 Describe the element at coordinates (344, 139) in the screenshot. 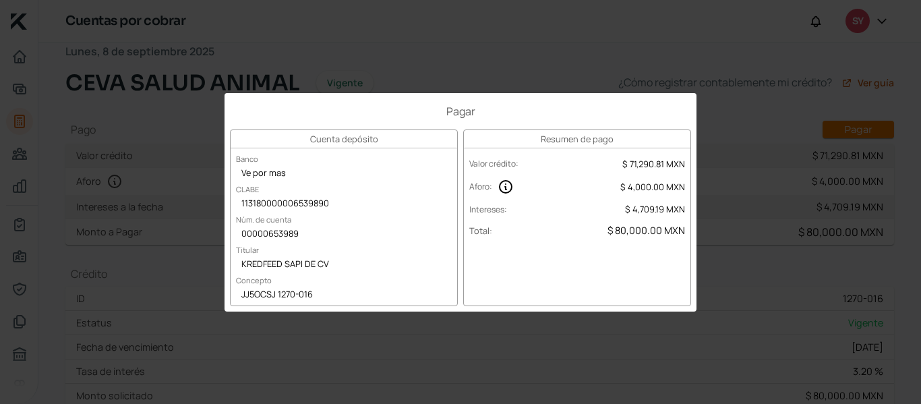

I see `h3: Cuenta depósito` at that location.